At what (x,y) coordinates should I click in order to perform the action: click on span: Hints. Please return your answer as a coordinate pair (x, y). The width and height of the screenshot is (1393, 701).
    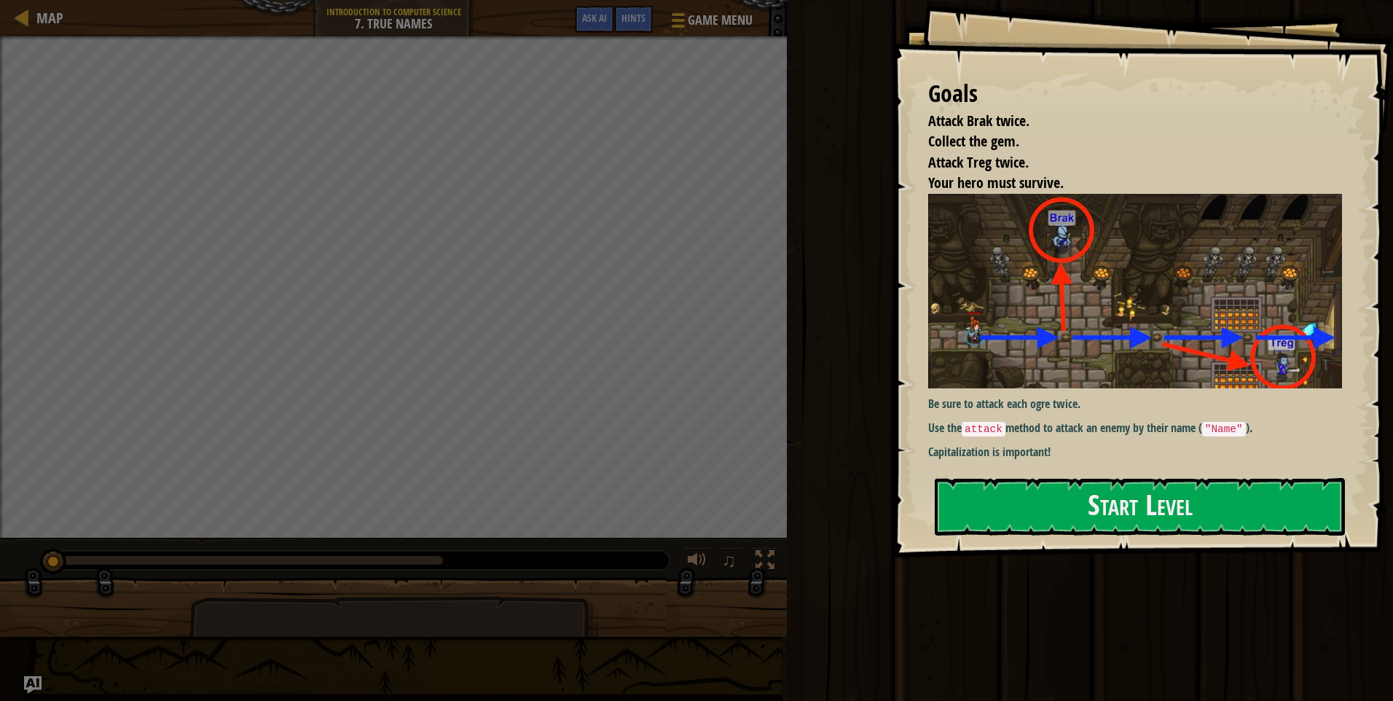
    Looking at the image, I should click on (633, 17).